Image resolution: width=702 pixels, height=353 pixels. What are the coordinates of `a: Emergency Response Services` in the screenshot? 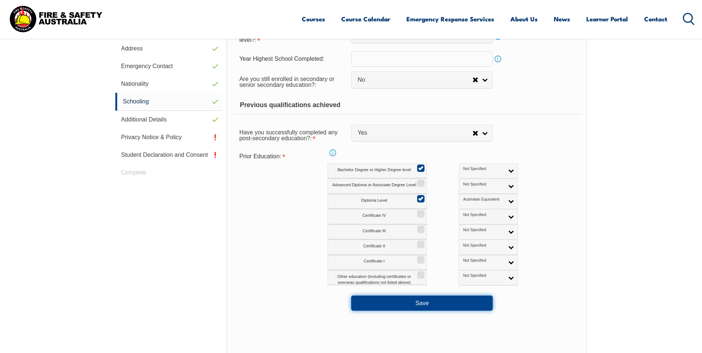 It's located at (450, 19).